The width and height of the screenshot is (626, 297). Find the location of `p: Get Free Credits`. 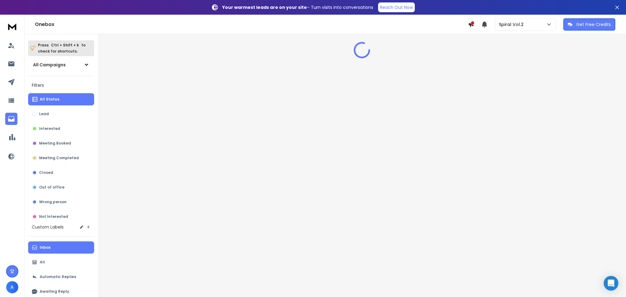

p: Get Free Credits is located at coordinates (593, 24).